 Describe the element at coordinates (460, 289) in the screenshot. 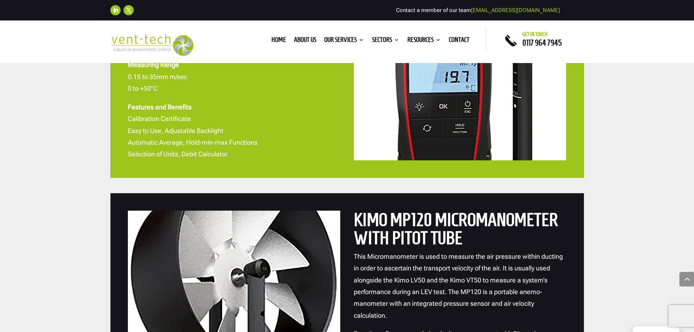

I see `p: This Micromanometer is used to measure the air pressure within ducting in order to ascertain the ...` at that location.